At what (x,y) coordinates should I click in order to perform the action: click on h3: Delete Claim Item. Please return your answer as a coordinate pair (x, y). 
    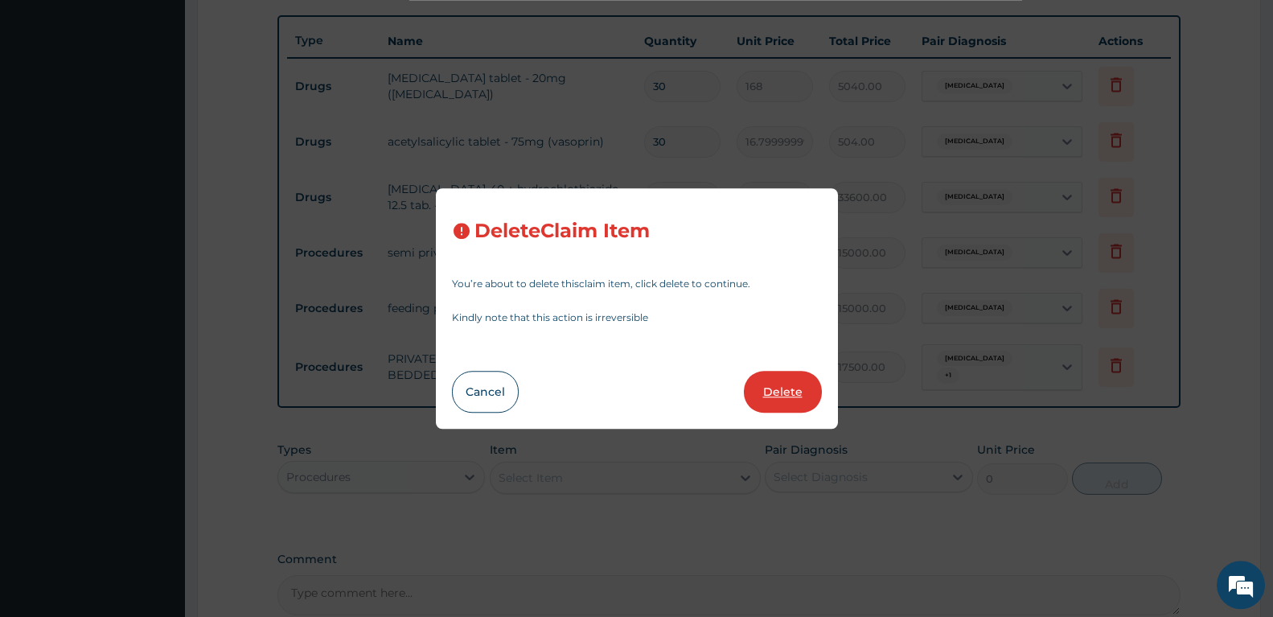
    Looking at the image, I should click on (562, 231).